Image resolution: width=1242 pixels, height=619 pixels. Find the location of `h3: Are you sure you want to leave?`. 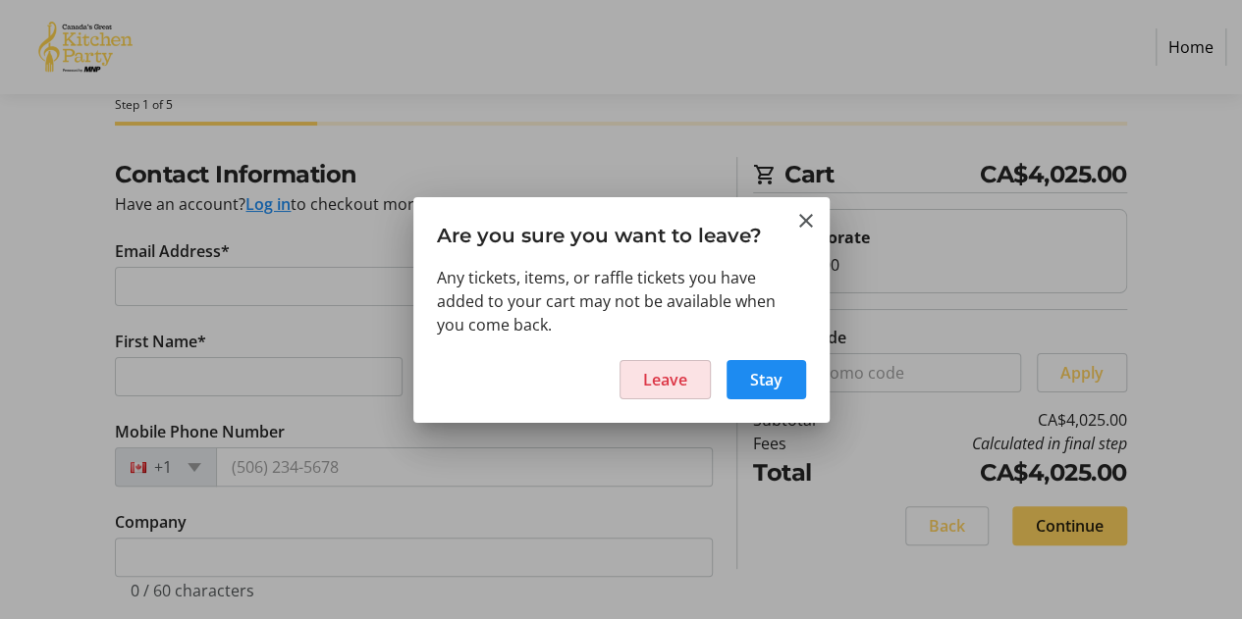

h3: Are you sure you want to leave? is located at coordinates (621, 231).